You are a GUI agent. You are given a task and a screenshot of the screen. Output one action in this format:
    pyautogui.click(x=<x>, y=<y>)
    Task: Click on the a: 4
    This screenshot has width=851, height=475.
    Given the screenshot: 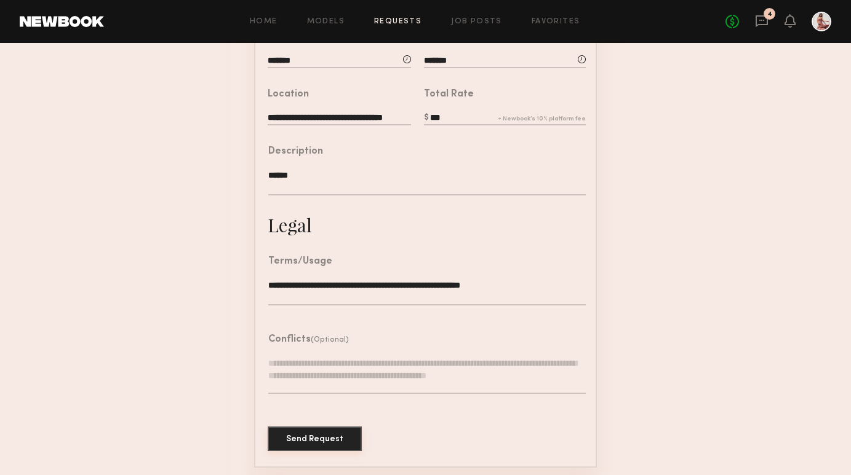 What is the action you would take?
    pyautogui.click(x=761, y=22)
    